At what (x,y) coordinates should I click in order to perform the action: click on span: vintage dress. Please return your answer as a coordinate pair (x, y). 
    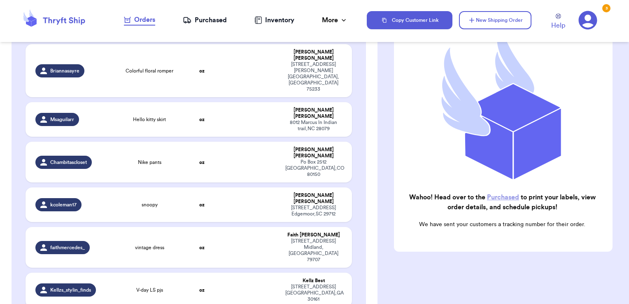
    Looking at the image, I should click on (149, 247).